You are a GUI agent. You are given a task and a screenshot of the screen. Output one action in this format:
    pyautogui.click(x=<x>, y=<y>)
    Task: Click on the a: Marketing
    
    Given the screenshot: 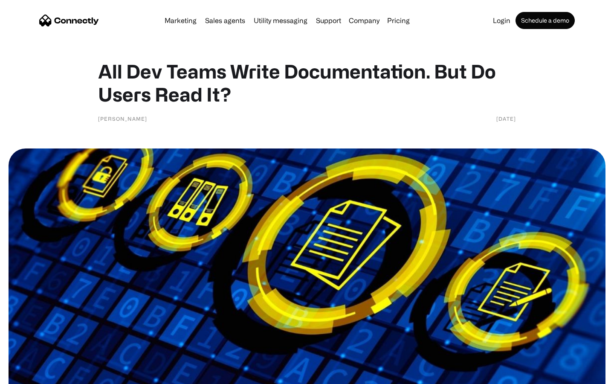 What is the action you would take?
    pyautogui.click(x=180, y=20)
    